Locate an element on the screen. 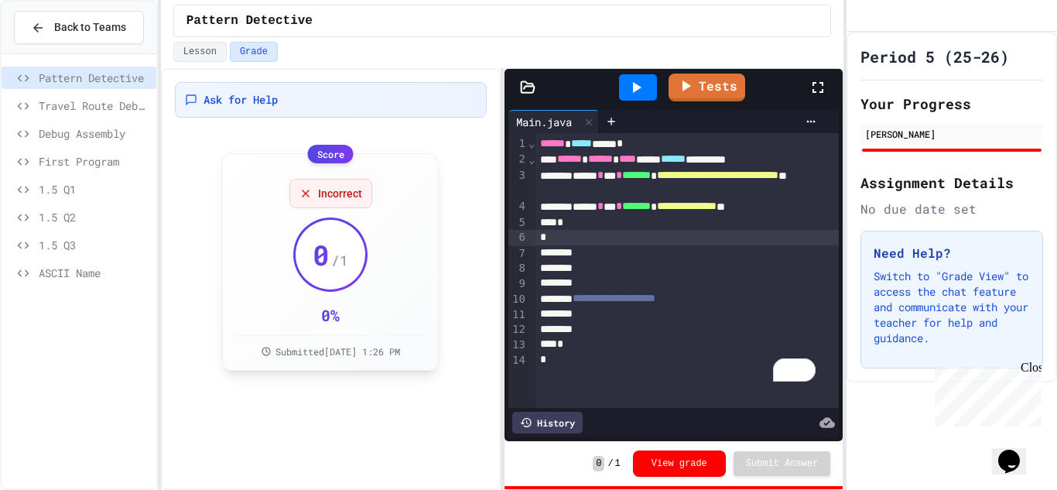 Image resolution: width=1057 pixels, height=490 pixels. div: 14 is located at coordinates (518, 361).